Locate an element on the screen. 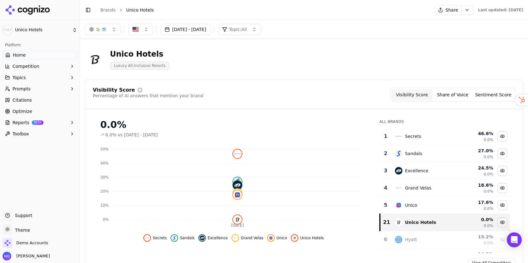 The image size is (528, 263). a: Optimize is located at coordinates (40, 111).